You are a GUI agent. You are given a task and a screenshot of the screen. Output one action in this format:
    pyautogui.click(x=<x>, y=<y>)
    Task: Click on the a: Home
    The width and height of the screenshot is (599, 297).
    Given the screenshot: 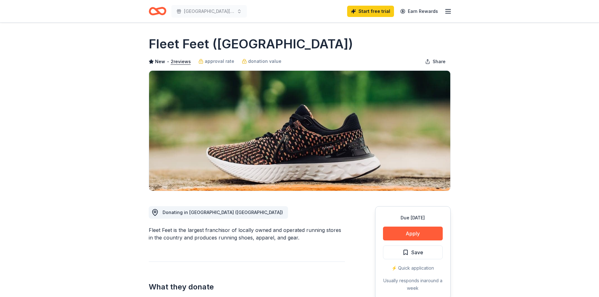 What is the action you would take?
    pyautogui.click(x=158, y=11)
    